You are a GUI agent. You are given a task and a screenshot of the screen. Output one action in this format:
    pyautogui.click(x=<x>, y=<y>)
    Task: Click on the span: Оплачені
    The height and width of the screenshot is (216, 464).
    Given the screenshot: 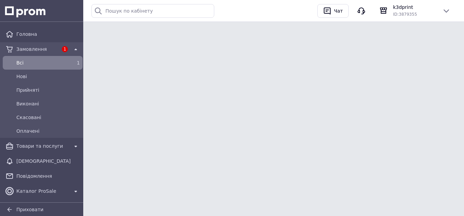 What is the action you would take?
    pyautogui.click(x=48, y=131)
    